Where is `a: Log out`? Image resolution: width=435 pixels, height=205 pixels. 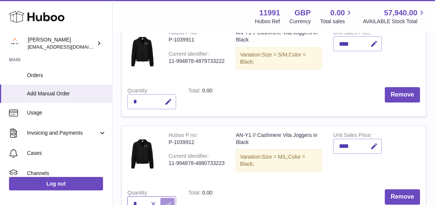
a: Log out is located at coordinates (56, 184).